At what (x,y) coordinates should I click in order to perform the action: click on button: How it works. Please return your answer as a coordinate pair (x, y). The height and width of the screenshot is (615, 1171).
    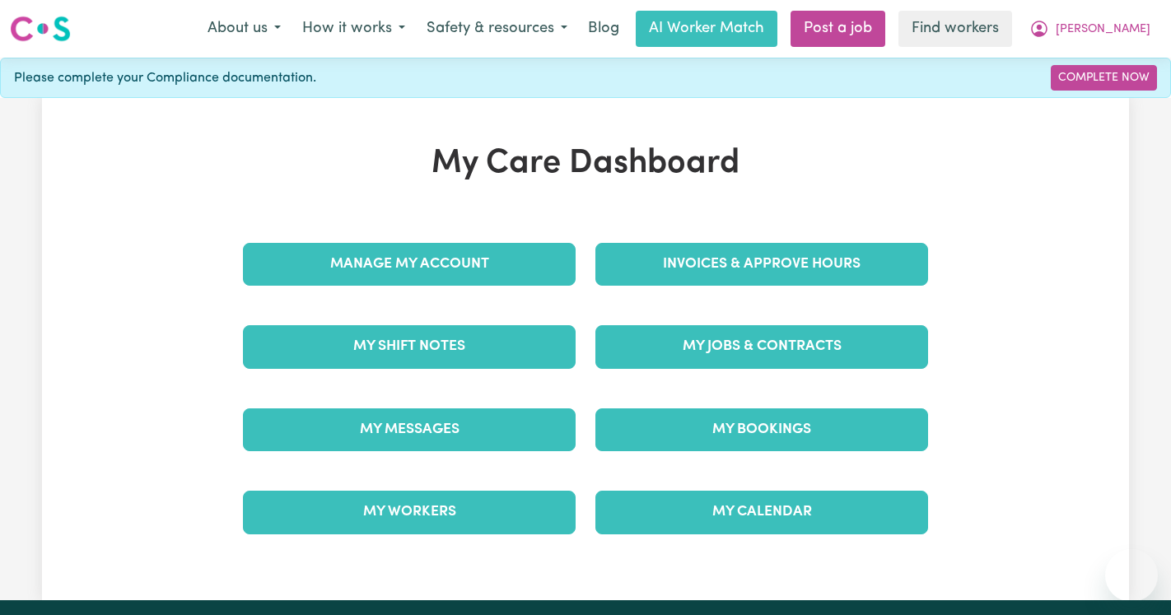
    Looking at the image, I should click on (353, 29).